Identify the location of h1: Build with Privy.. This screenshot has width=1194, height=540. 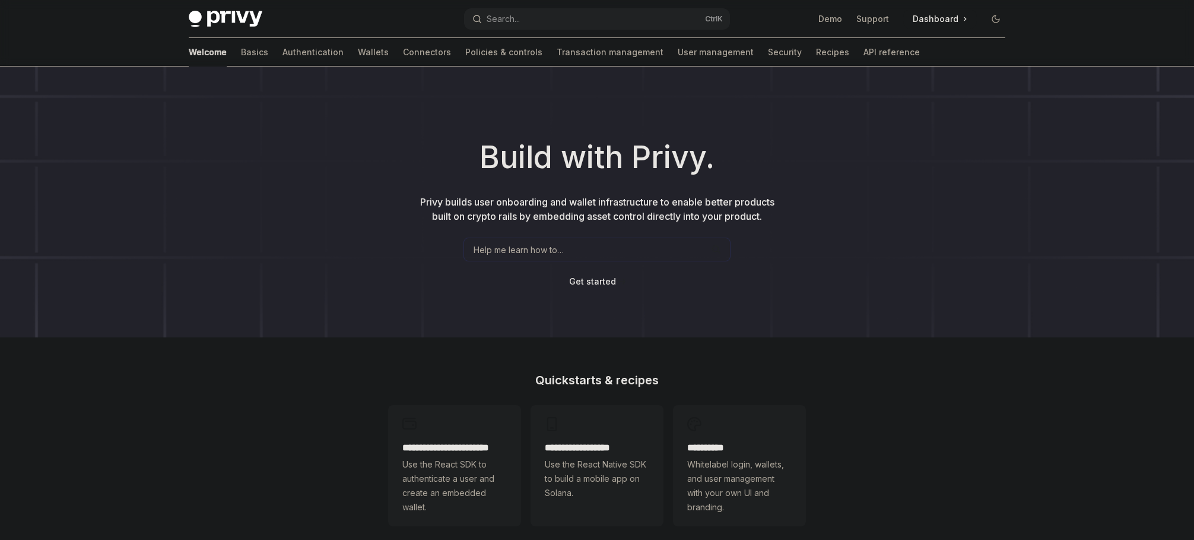
(597, 157).